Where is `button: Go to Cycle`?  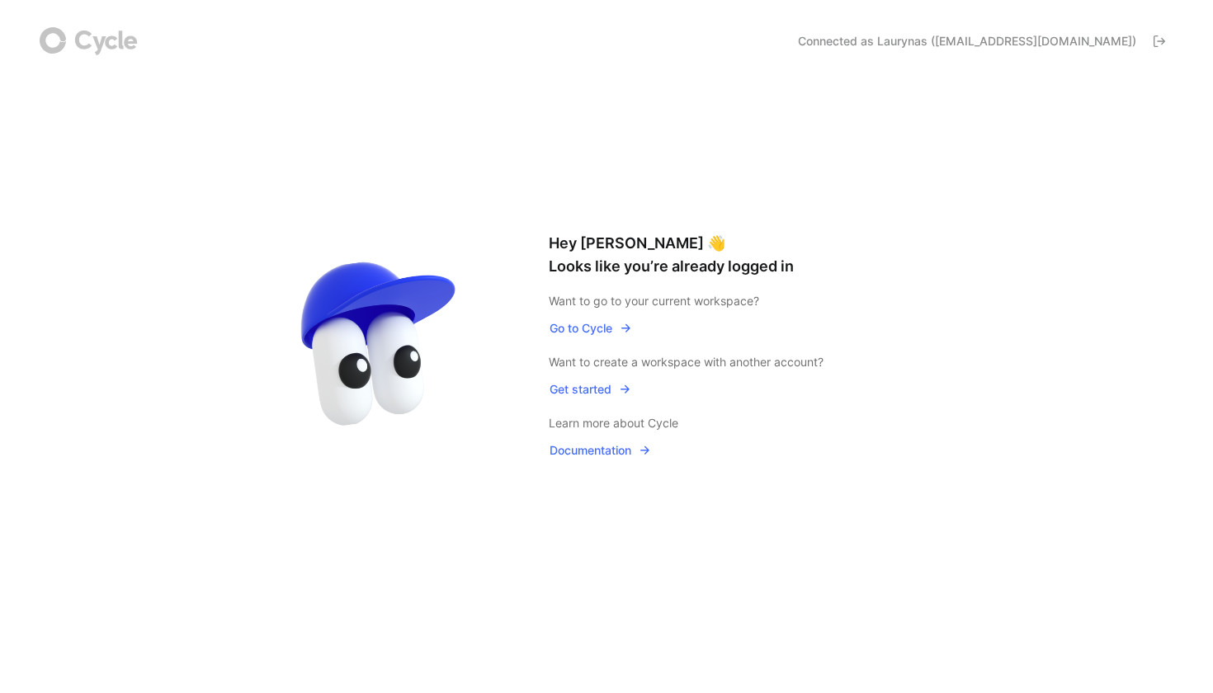
button: Go to Cycle is located at coordinates (591, 328).